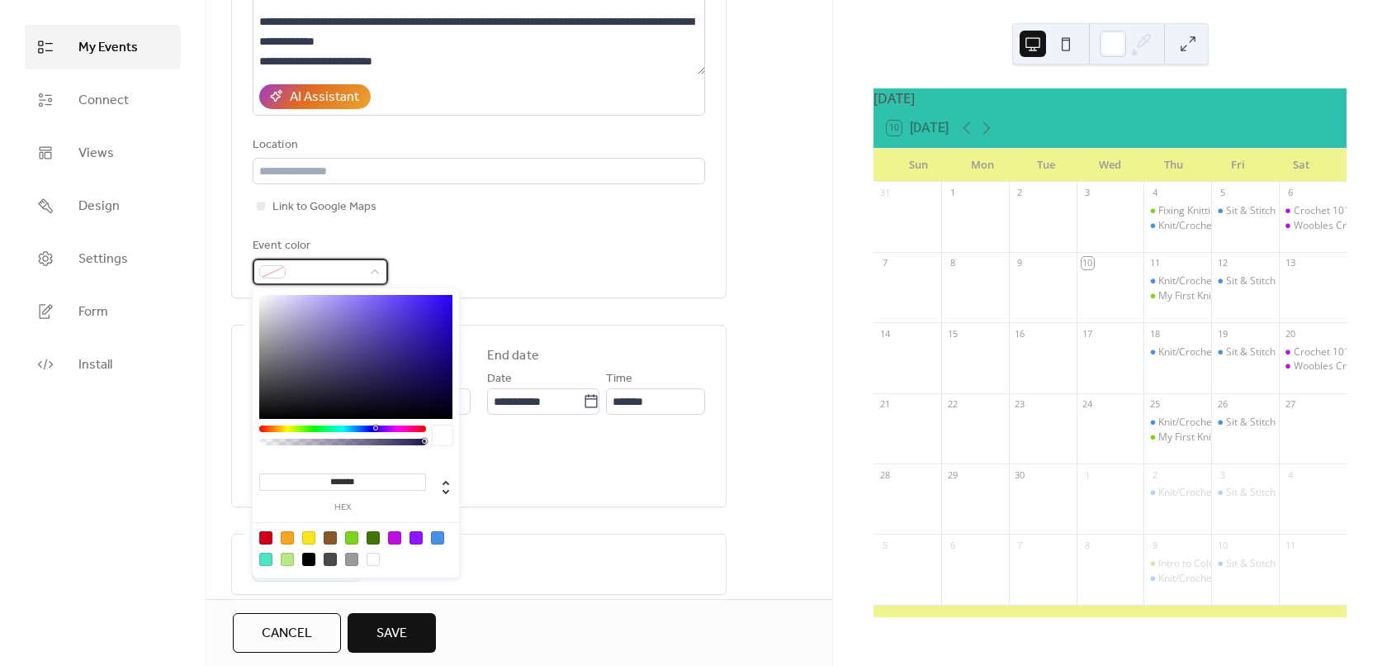 This screenshot has width=1387, height=666. I want to click on div: 10, so click(1088, 263).